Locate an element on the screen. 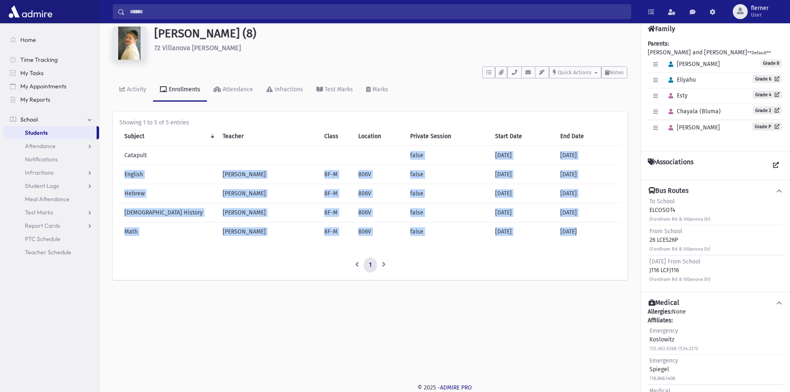 The height and width of the screenshot is (392, 790). a: 1 is located at coordinates (370, 265).